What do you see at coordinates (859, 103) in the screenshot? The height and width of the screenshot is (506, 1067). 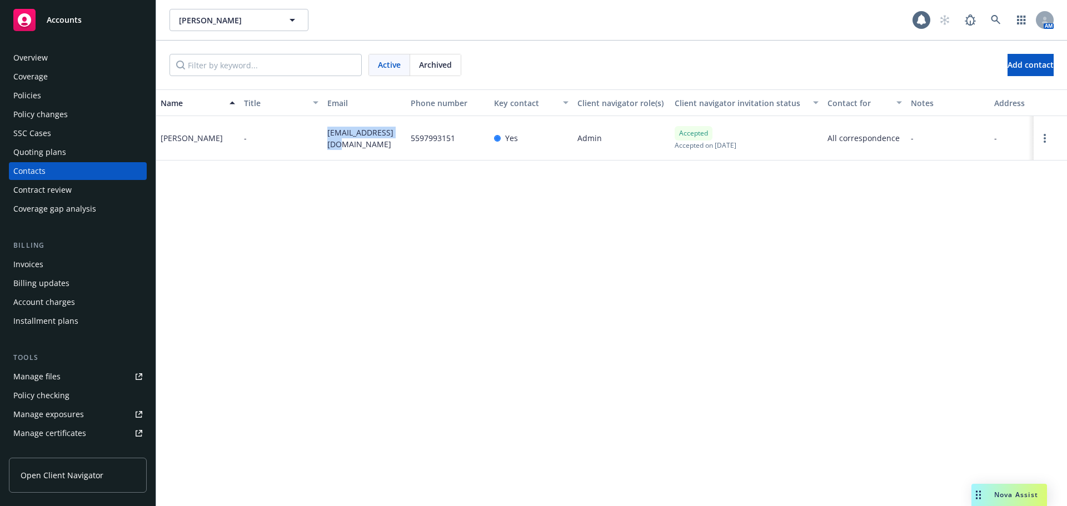 I see `div: Contact for` at bounding box center [859, 103].